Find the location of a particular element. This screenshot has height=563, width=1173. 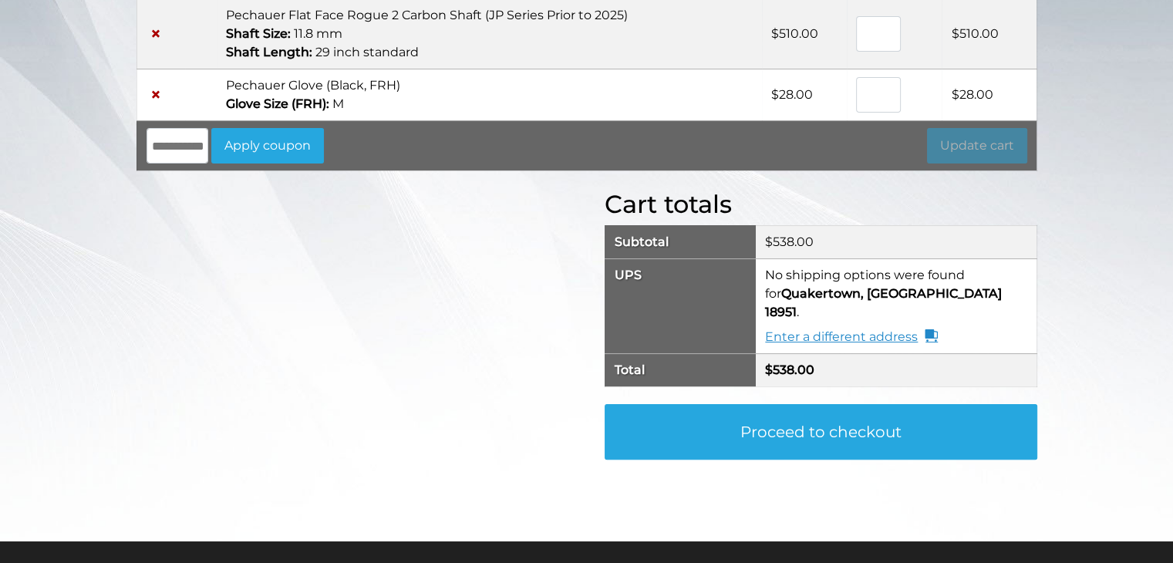

p: 11.8 mm is located at coordinates (489, 34).